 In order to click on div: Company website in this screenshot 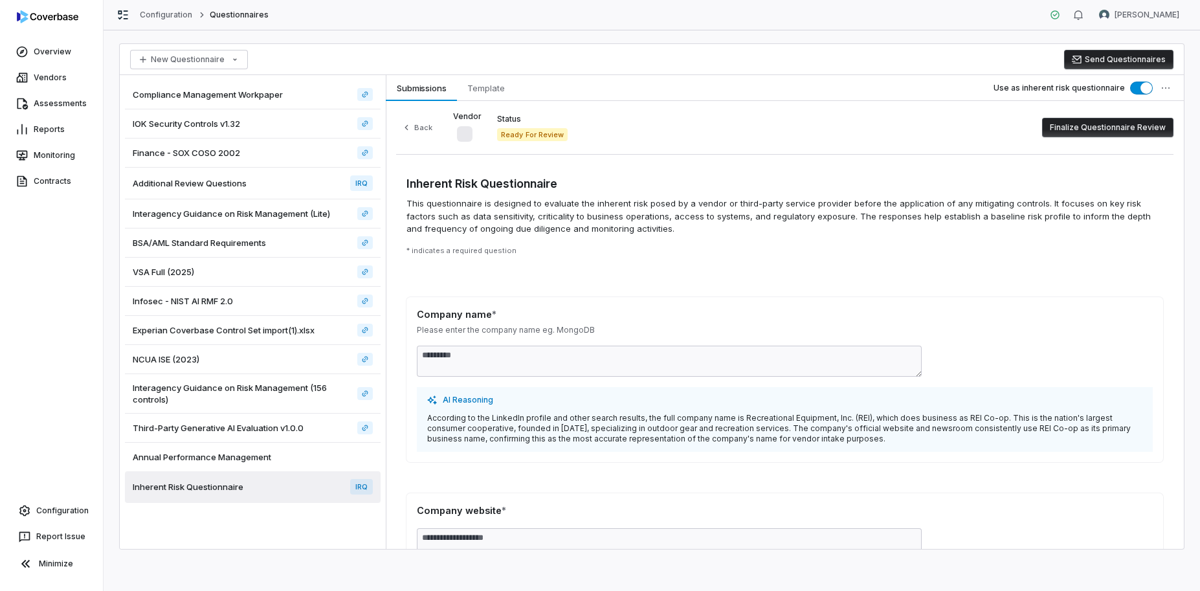, I will do `click(785, 511)`.